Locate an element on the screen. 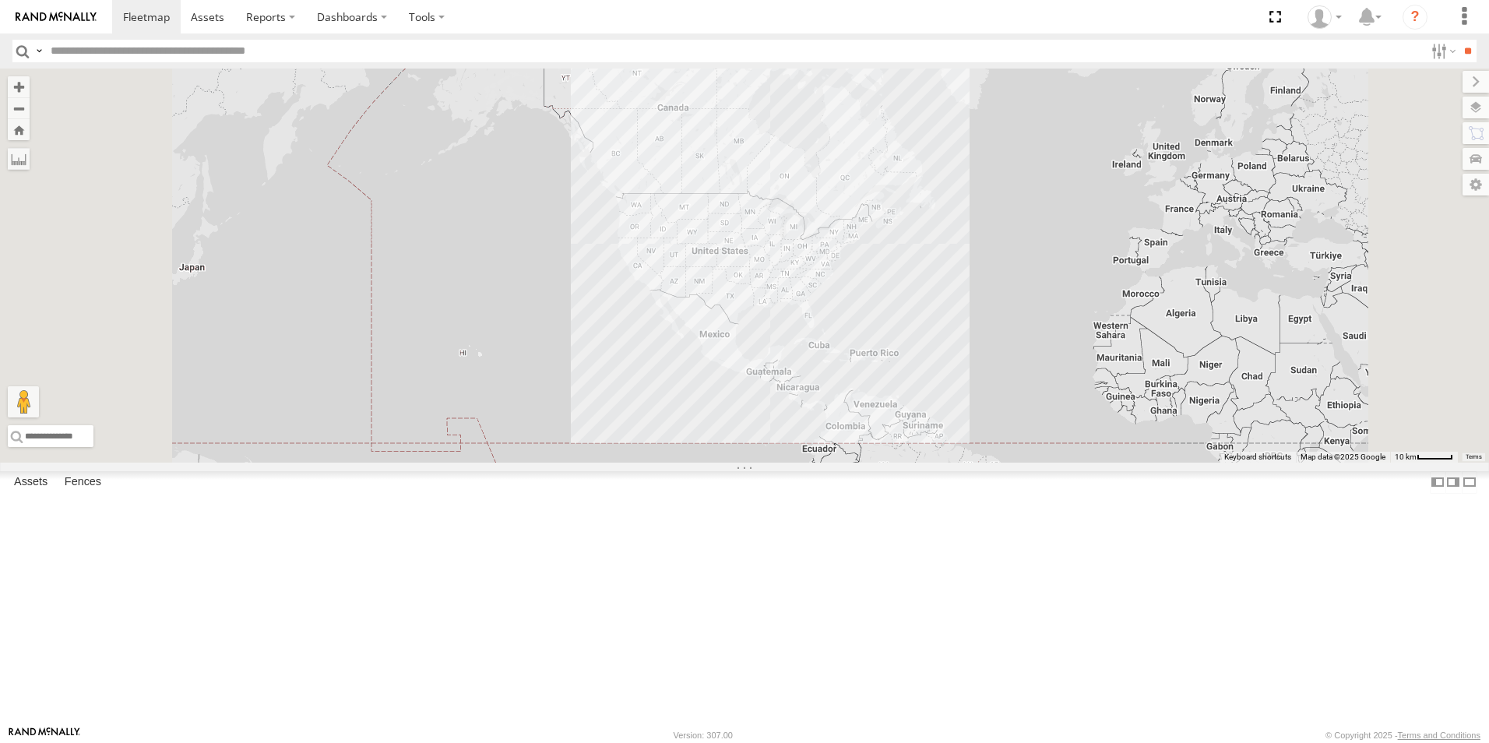 This screenshot has width=1489, height=743. label: Measure is located at coordinates (19, 159).